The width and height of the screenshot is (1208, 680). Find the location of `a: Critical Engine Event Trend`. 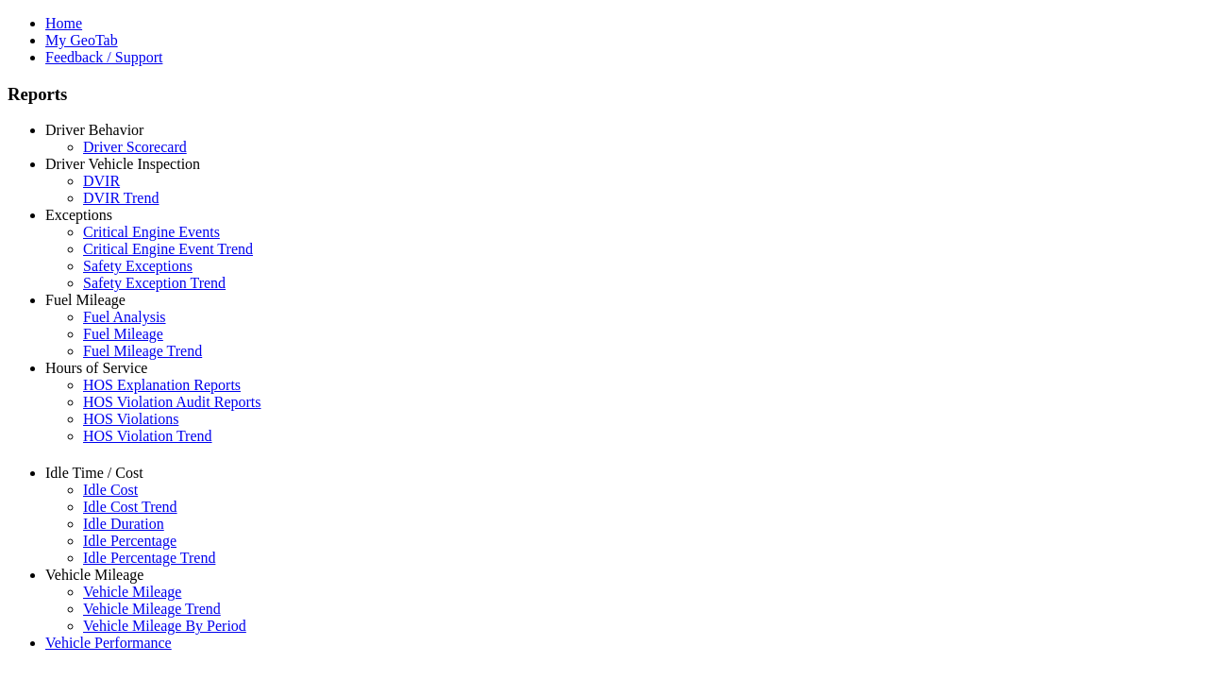

a: Critical Engine Event Trend is located at coordinates (168, 248).